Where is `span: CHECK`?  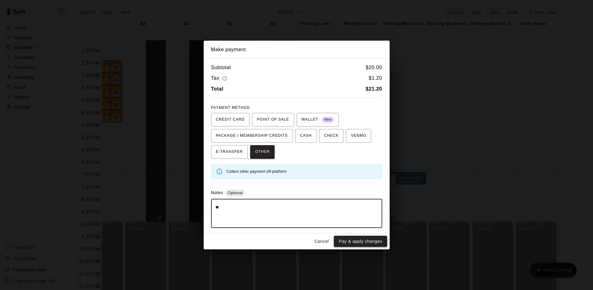
span: CHECK is located at coordinates (331, 136).